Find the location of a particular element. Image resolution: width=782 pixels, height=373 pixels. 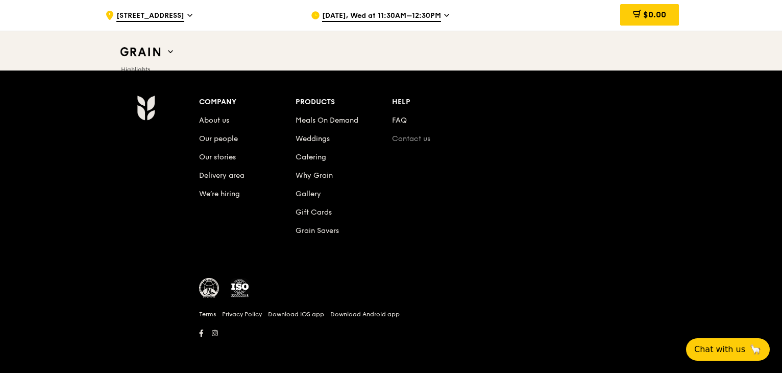

span: $0.00 is located at coordinates (655, 14).